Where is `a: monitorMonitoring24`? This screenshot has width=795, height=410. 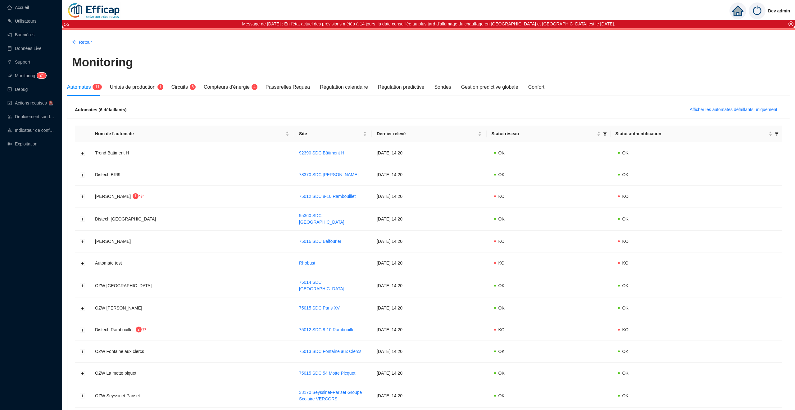 a: monitorMonitoring24 is located at coordinates (26, 76).